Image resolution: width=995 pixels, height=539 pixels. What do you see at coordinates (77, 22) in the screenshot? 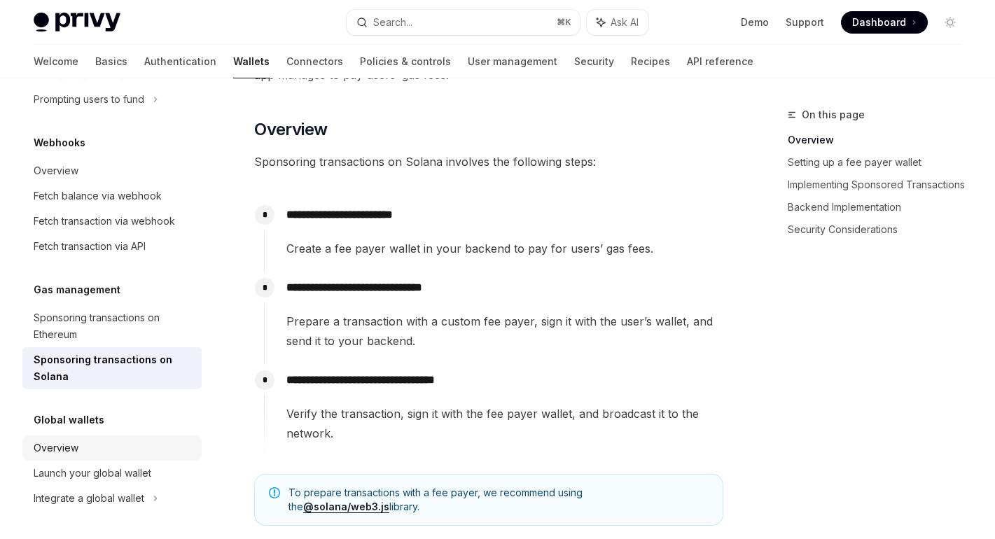
I see `img: light logo` at bounding box center [77, 22].